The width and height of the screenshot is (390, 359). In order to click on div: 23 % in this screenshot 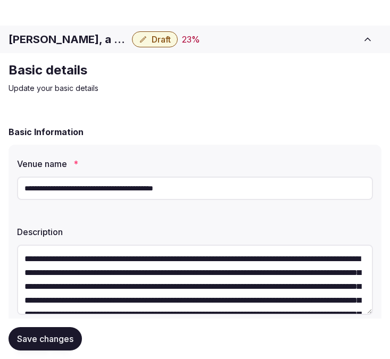, I will do `click(191, 39)`.